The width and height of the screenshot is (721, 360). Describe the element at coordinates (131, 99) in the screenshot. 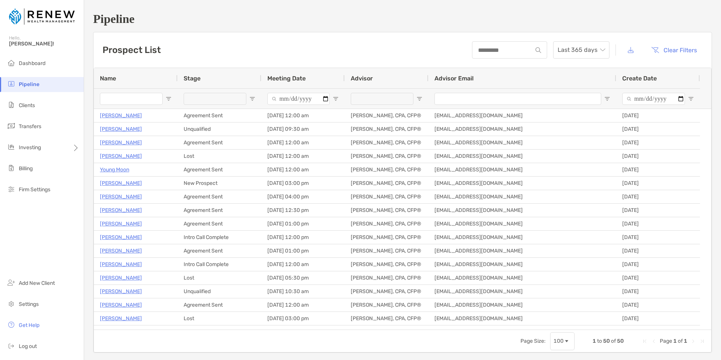

I see `input: Name Filter Input` at that location.